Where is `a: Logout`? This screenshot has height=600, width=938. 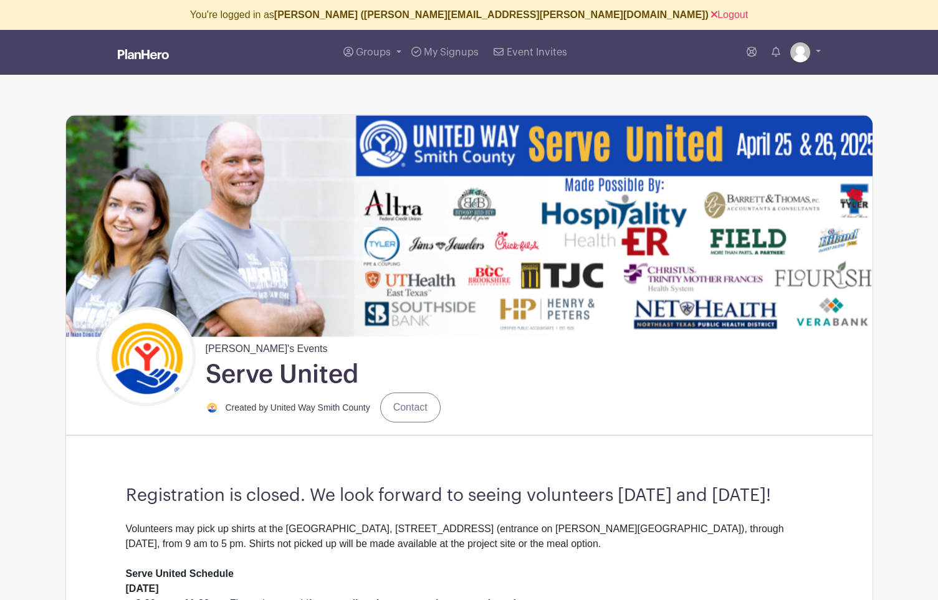 a: Logout is located at coordinates (729, 14).